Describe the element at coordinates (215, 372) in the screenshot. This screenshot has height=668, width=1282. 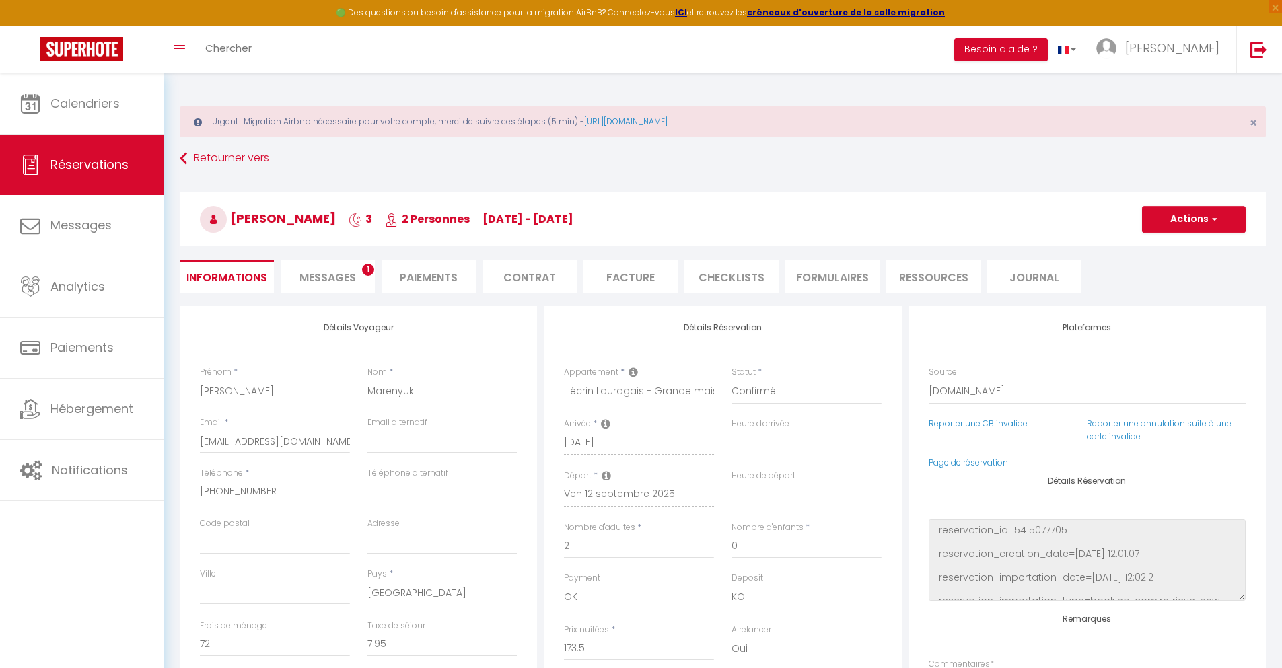
I see `label: Prénom` at that location.